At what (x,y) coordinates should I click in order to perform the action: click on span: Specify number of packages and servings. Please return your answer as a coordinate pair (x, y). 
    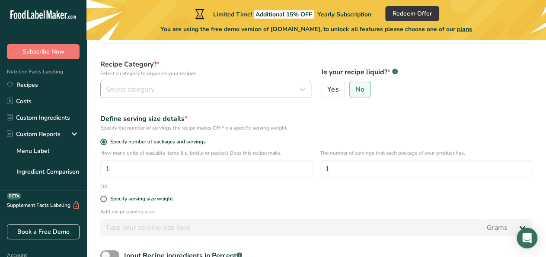
    Looking at the image, I should click on (156, 142).